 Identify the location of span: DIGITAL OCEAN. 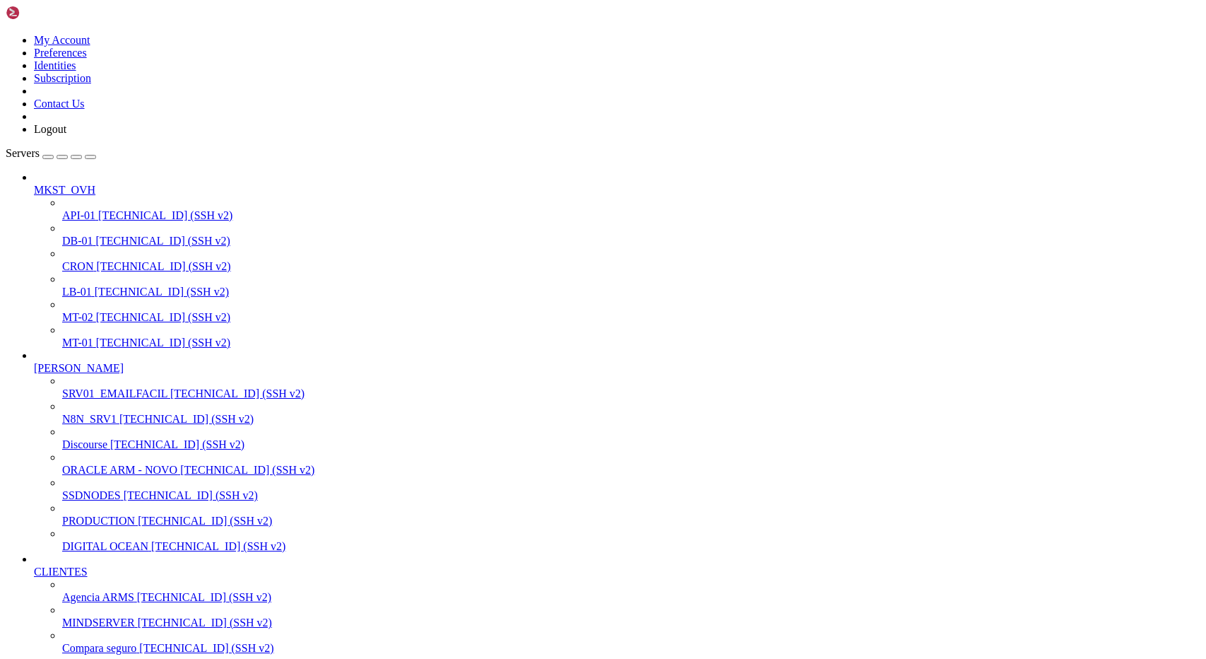
(105, 546).